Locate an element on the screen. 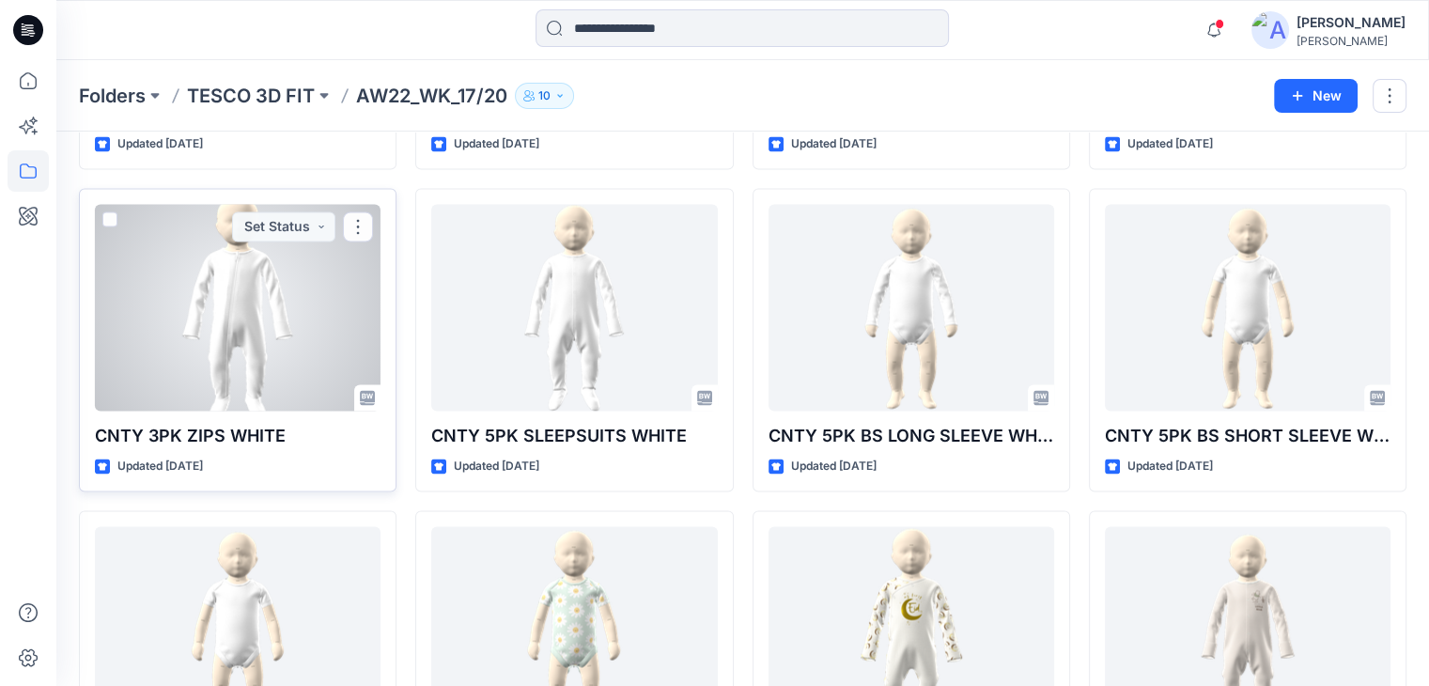  a: CNTY 5PK BS SHORT SLEEVE WHITE 10 PACK BS is located at coordinates (1247, 307).